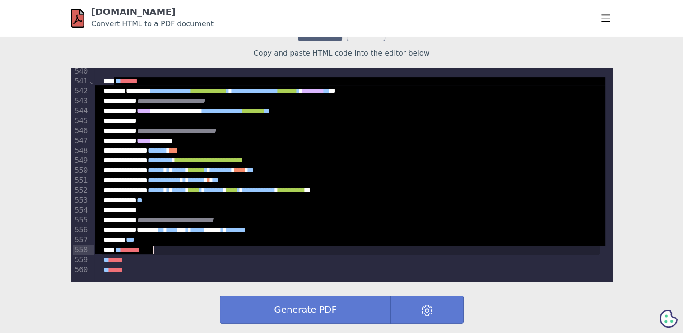 The width and height of the screenshot is (683, 333). Describe the element at coordinates (81, 151) in the screenshot. I see `div: 548` at that location.